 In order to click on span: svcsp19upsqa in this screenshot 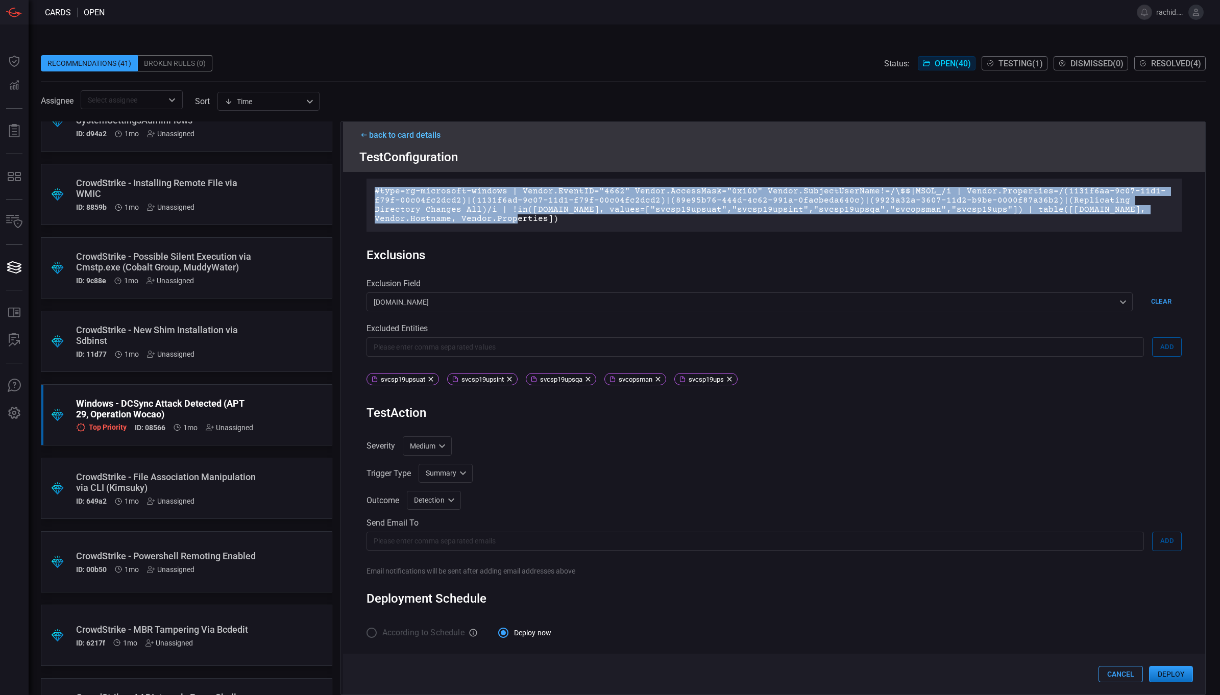, I will do `click(561, 379)`.